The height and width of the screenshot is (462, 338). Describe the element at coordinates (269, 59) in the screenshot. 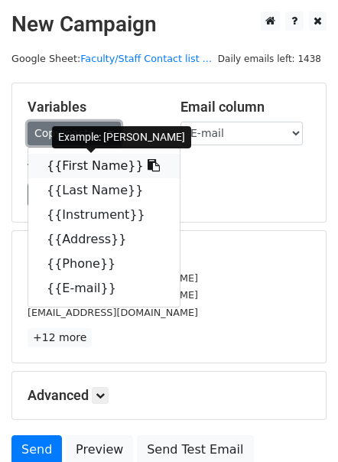

I see `span: Daily emails left: 1438` at that location.